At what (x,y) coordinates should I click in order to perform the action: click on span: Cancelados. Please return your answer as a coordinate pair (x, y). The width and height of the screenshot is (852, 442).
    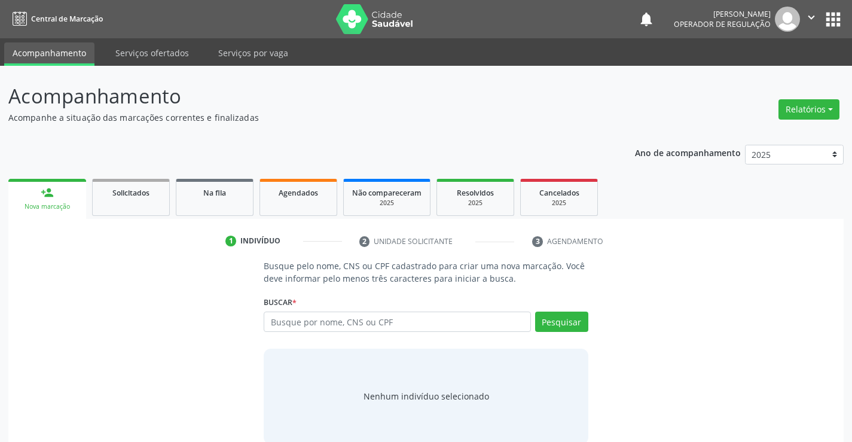
    Looking at the image, I should click on (559, 193).